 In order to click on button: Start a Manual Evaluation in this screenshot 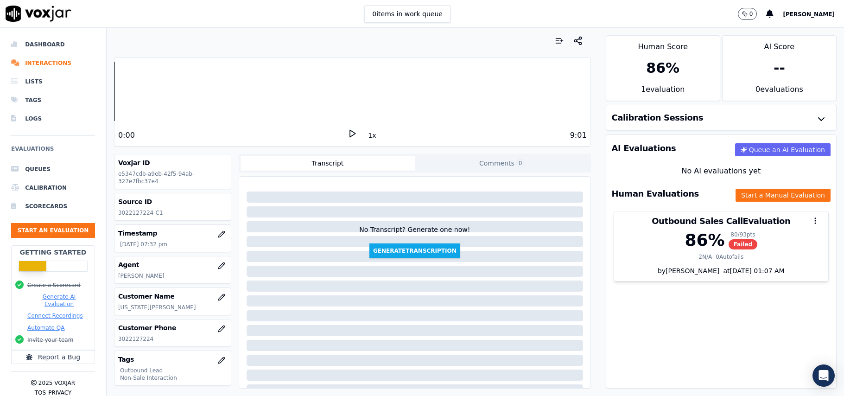, I will do `click(783, 195)`.